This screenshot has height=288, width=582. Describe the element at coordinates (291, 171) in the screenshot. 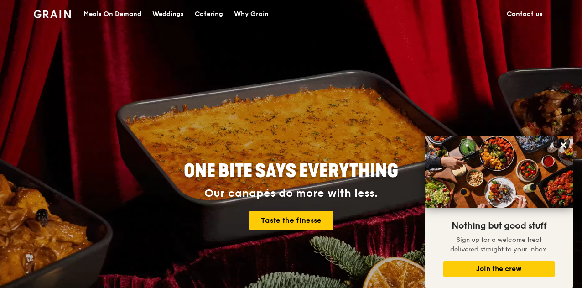

I see `span: ONE BITE SAYS EVERYTHING` at that location.